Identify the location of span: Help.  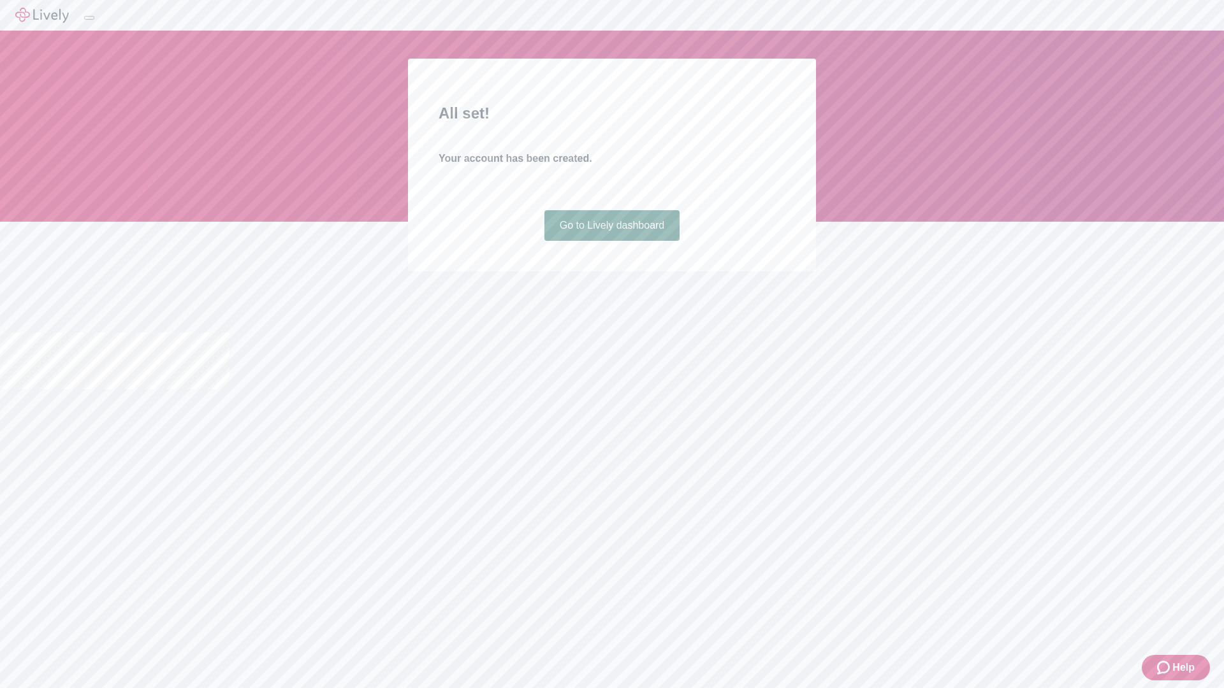
(1183, 668).